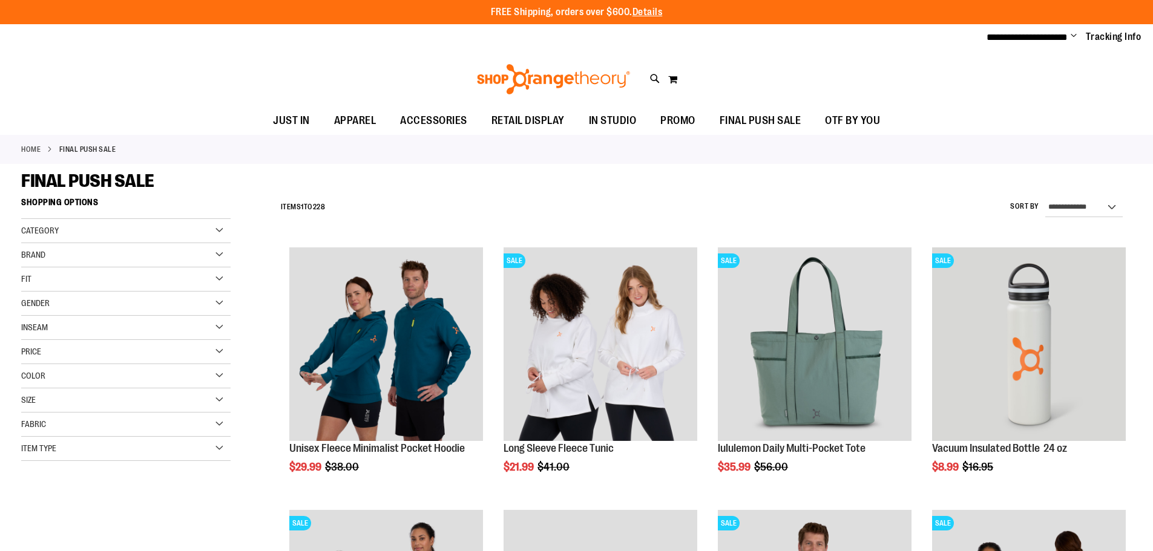  I want to click on h2: Items to, so click(303, 207).